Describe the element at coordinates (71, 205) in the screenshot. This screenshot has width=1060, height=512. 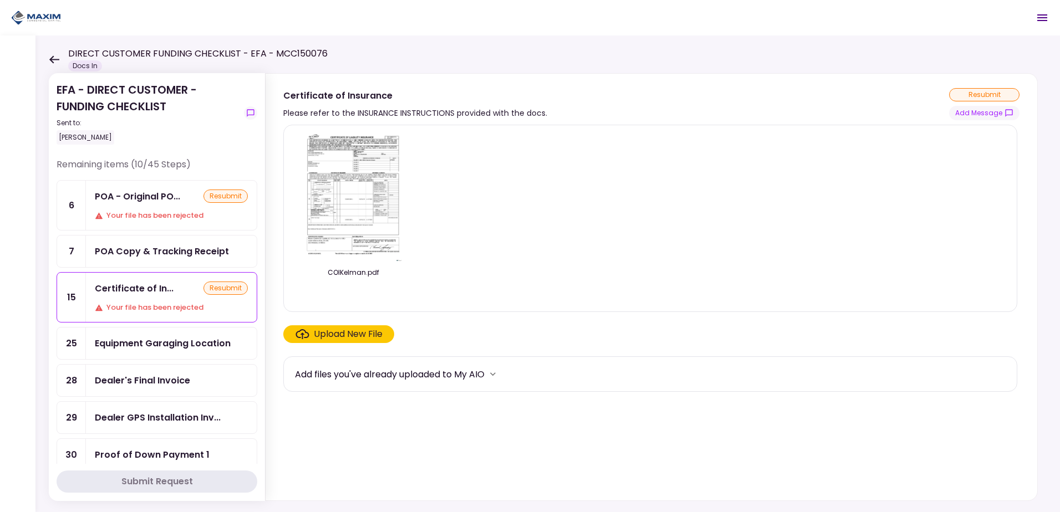
I see `div: 6` at that location.